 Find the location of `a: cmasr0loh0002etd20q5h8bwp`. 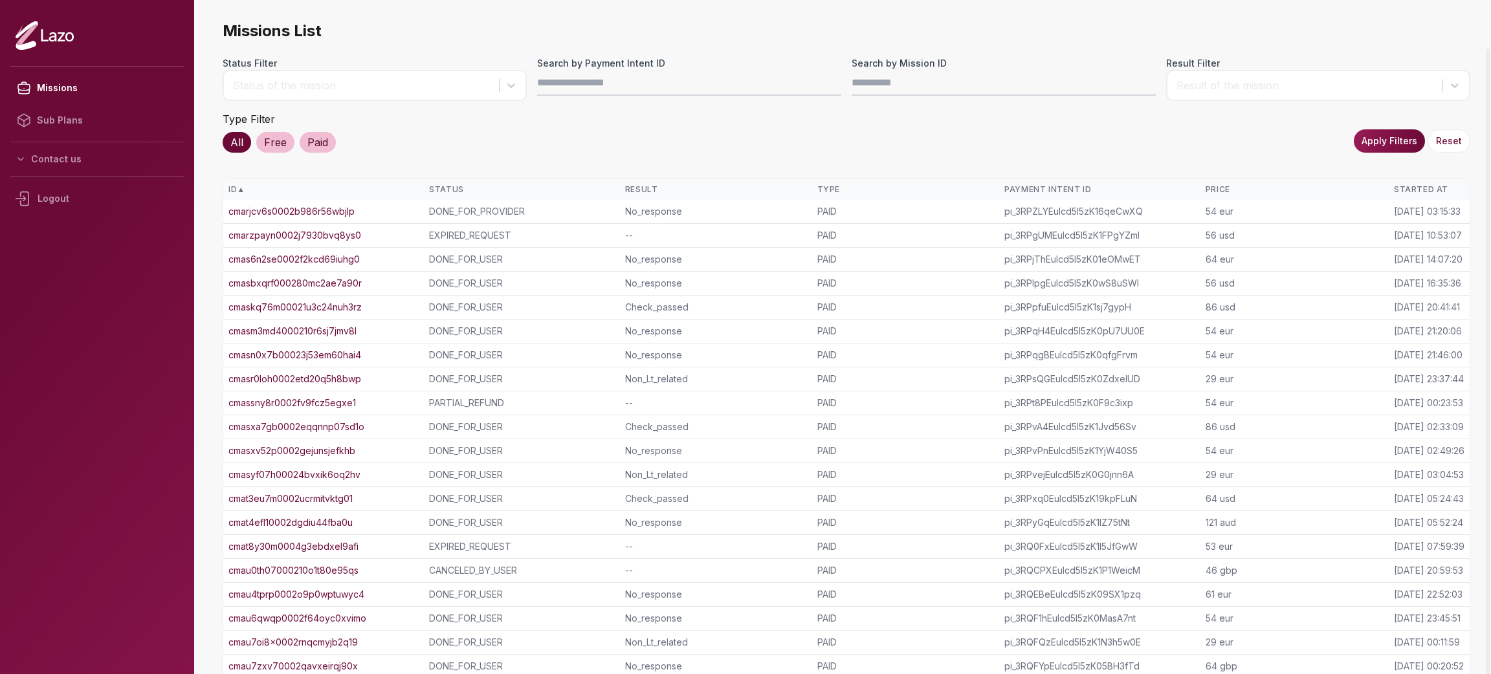

a: cmasr0loh0002etd20q5h8bwp is located at coordinates (294, 379).